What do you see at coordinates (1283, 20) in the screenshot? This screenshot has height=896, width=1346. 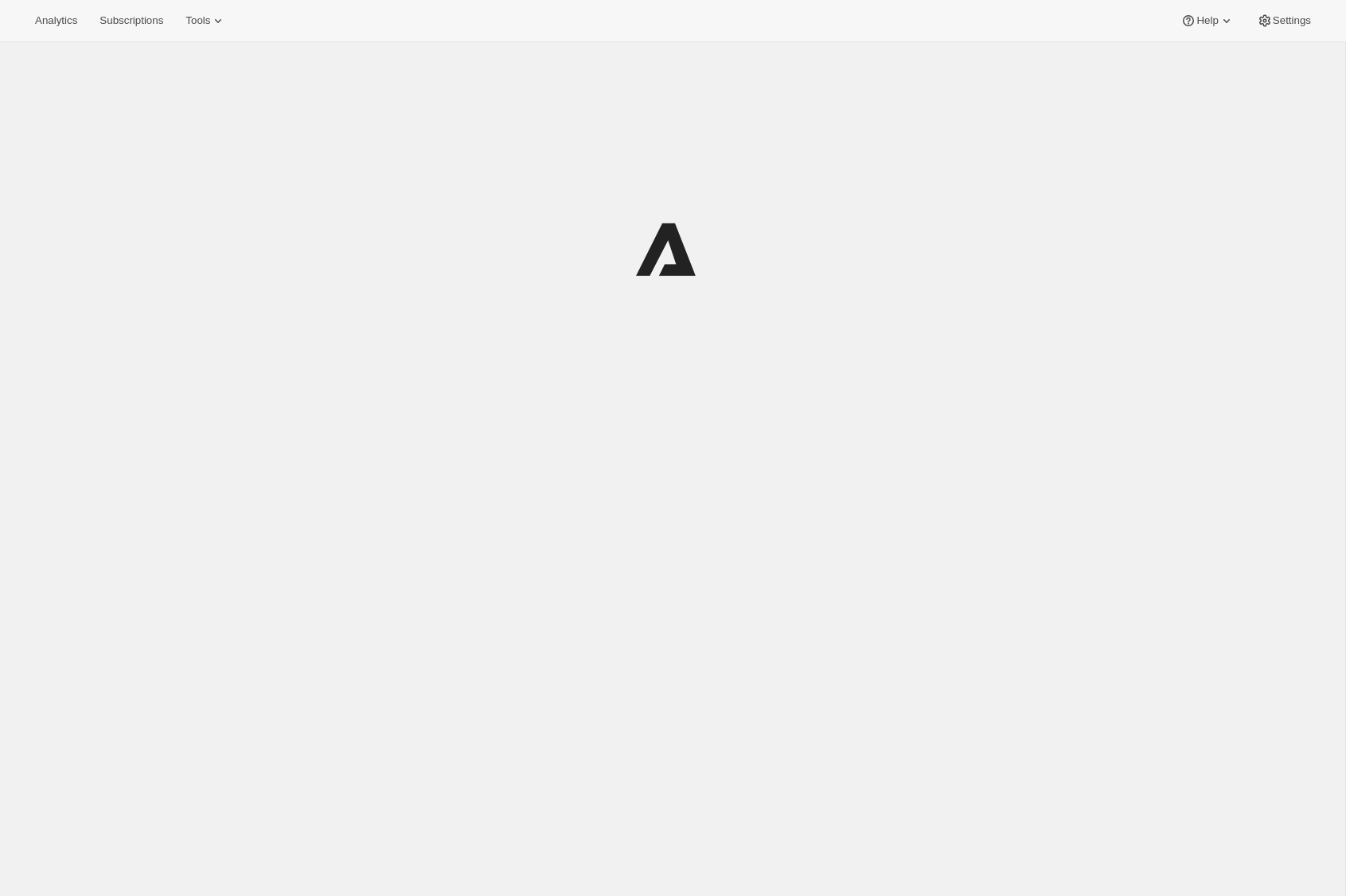 I see `button: Settings` at bounding box center [1283, 20].